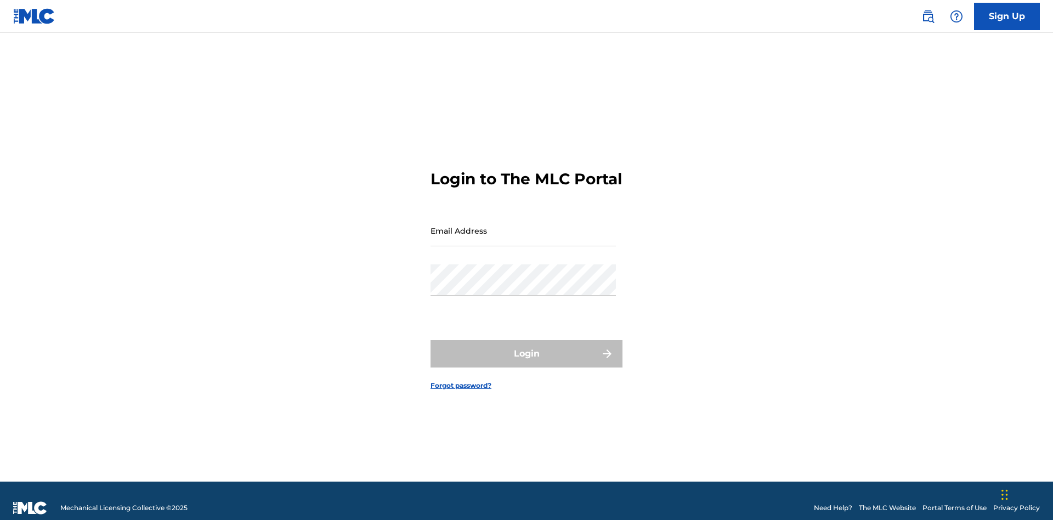 The image size is (1053, 520). Describe the element at coordinates (124, 508) in the screenshot. I see `span: Mechanical Licensing Collective © 2025` at that location.